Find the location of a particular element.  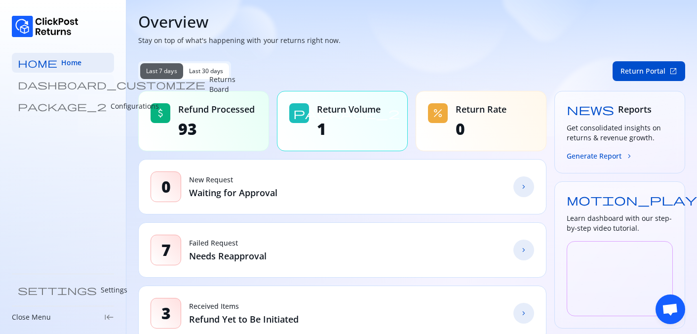

span: 7 is located at coordinates (166, 250).